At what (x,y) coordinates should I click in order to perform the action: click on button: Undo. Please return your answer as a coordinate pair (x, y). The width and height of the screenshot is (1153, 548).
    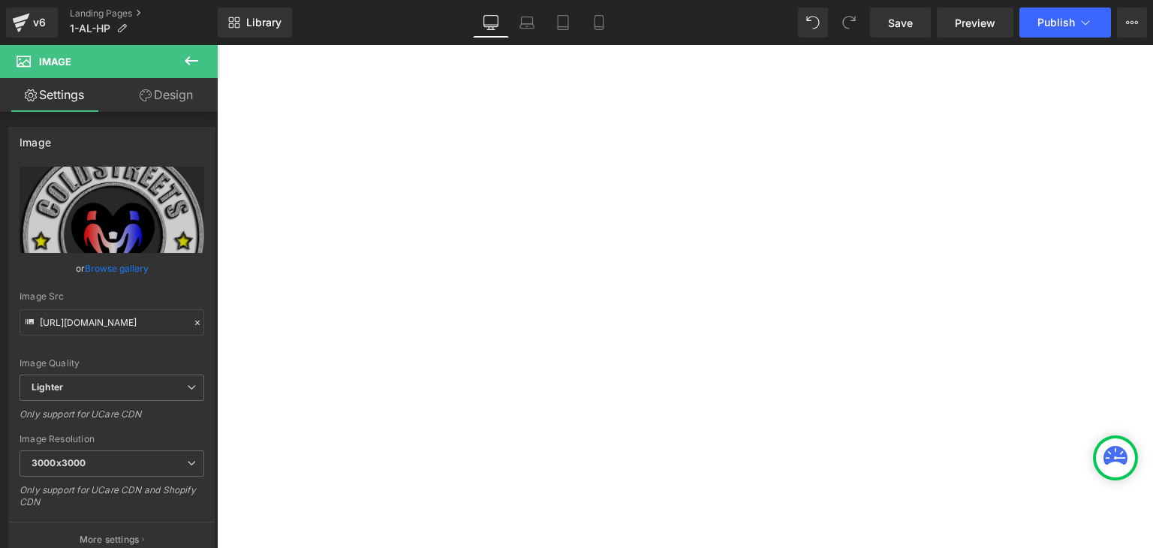
    Looking at the image, I should click on (813, 23).